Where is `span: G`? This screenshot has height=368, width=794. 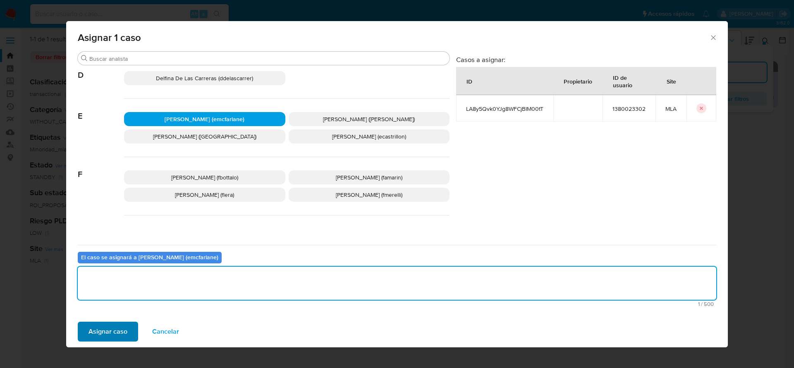 span: G is located at coordinates (101, 227).